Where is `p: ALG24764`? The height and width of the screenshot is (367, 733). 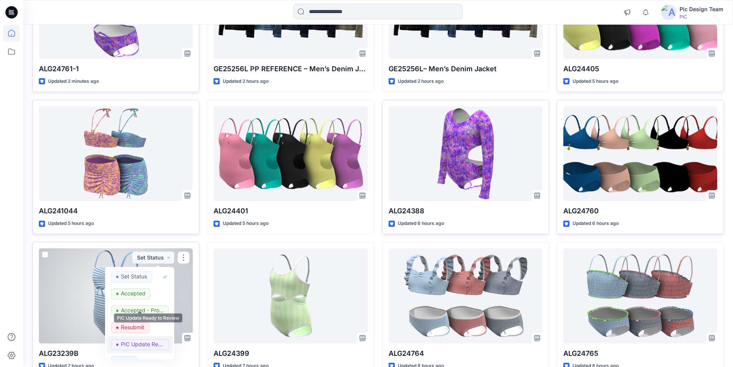 p: ALG24764 is located at coordinates (466, 353).